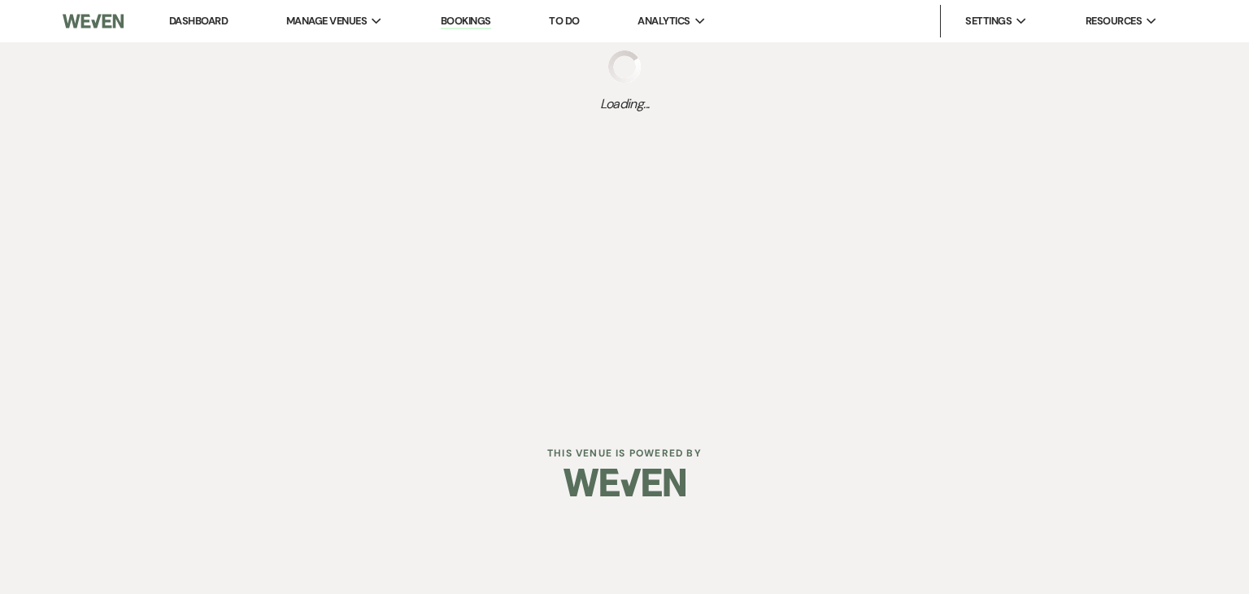 This screenshot has width=1249, height=594. Describe the element at coordinates (1113, 21) in the screenshot. I see `span: Resources` at that location.